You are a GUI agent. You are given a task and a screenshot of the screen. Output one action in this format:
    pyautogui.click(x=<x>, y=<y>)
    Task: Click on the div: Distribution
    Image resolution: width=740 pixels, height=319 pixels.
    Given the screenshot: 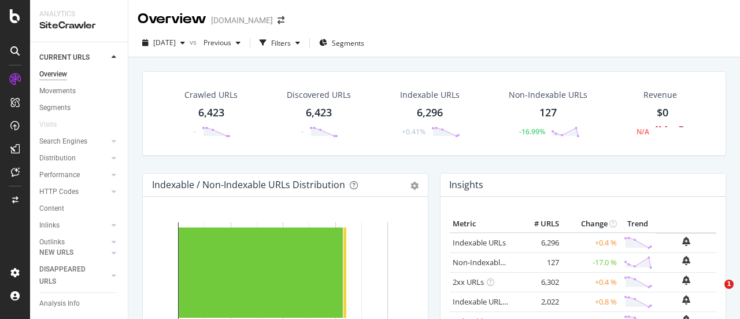 What is the action you would take?
    pyautogui.click(x=57, y=158)
    